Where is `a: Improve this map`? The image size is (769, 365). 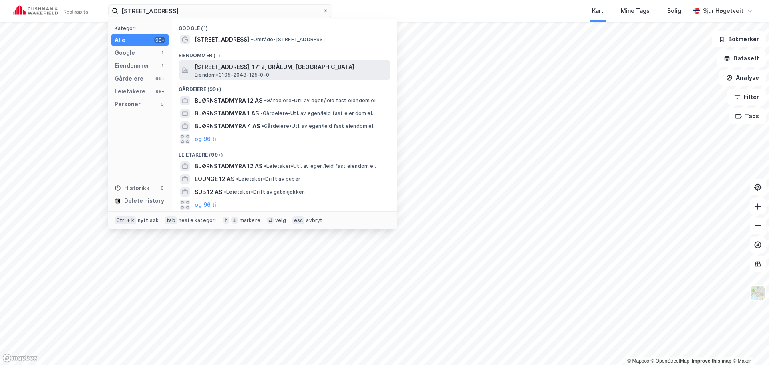
a: Improve this map is located at coordinates (711, 361).